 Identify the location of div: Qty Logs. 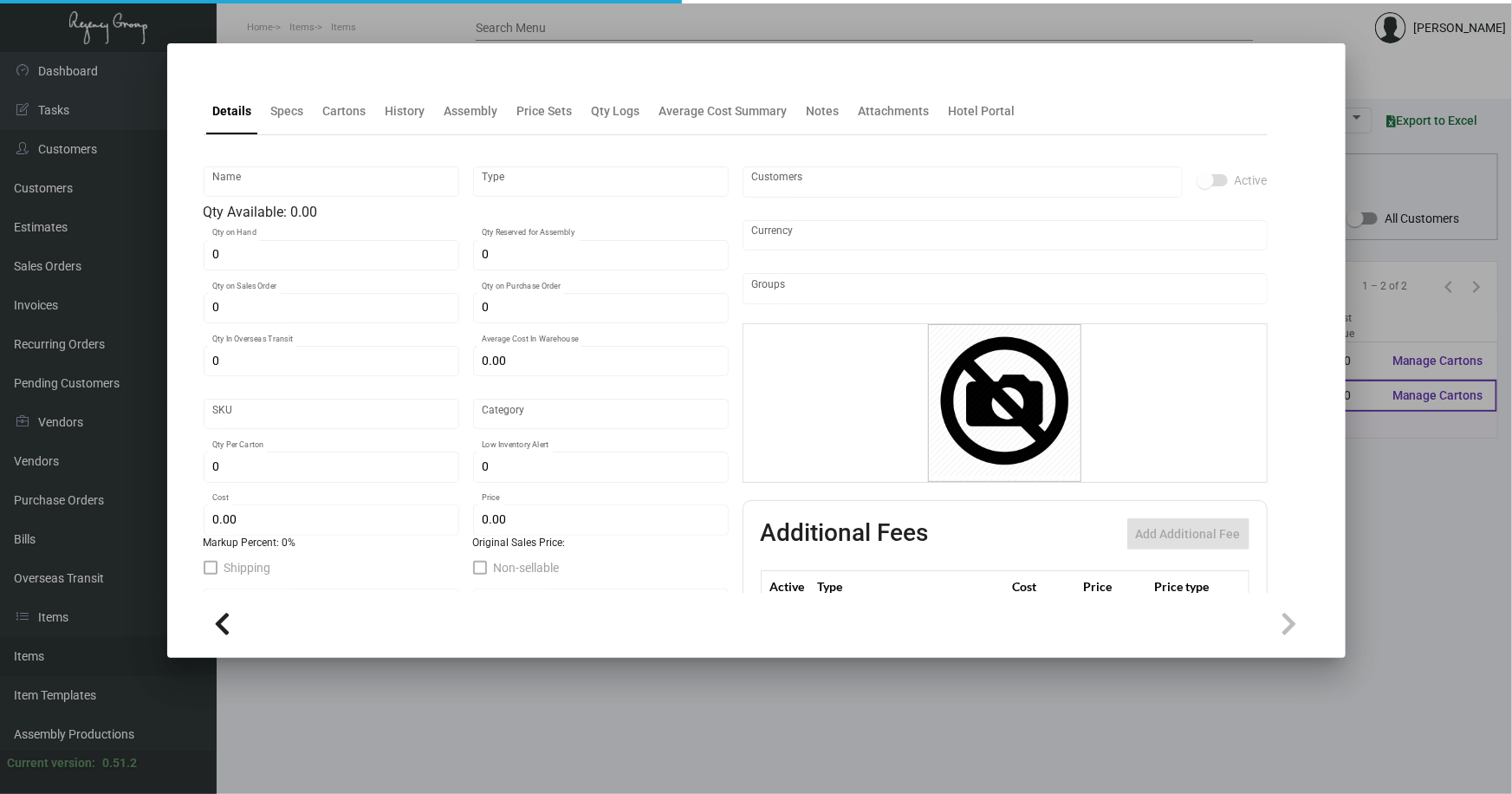
(616, 111).